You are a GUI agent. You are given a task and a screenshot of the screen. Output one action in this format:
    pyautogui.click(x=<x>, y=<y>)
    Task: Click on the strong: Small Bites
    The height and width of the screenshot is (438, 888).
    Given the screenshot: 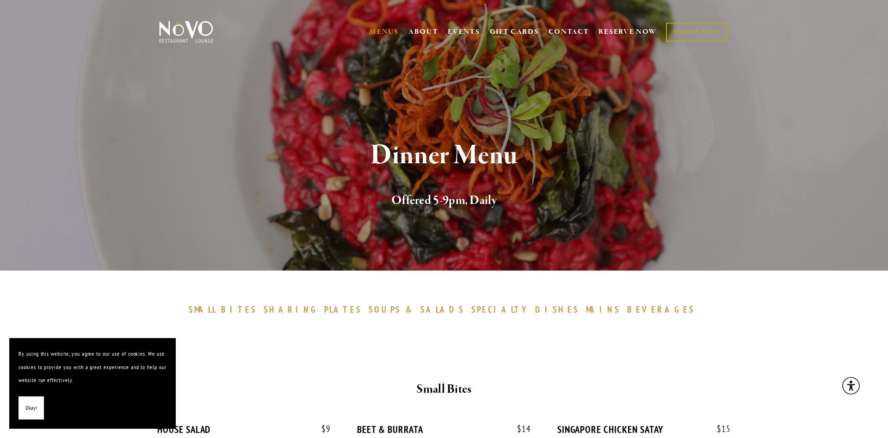 What is the action you would take?
    pyautogui.click(x=444, y=389)
    